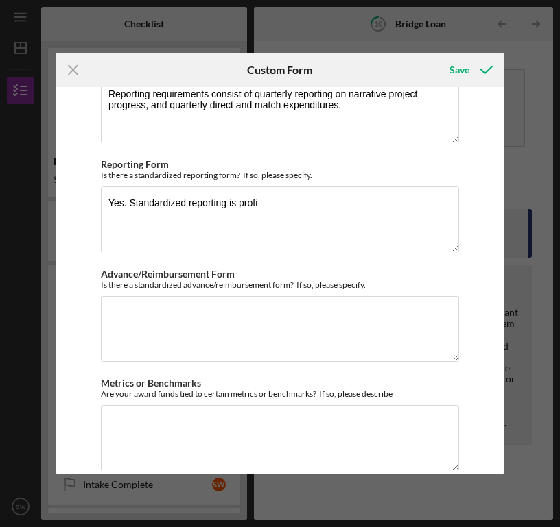 The width and height of the screenshot is (560, 527). I want to click on textarea: Reporting requirements consist of quarterly reporting on narrative project progress, and quarterl..., so click(280, 110).